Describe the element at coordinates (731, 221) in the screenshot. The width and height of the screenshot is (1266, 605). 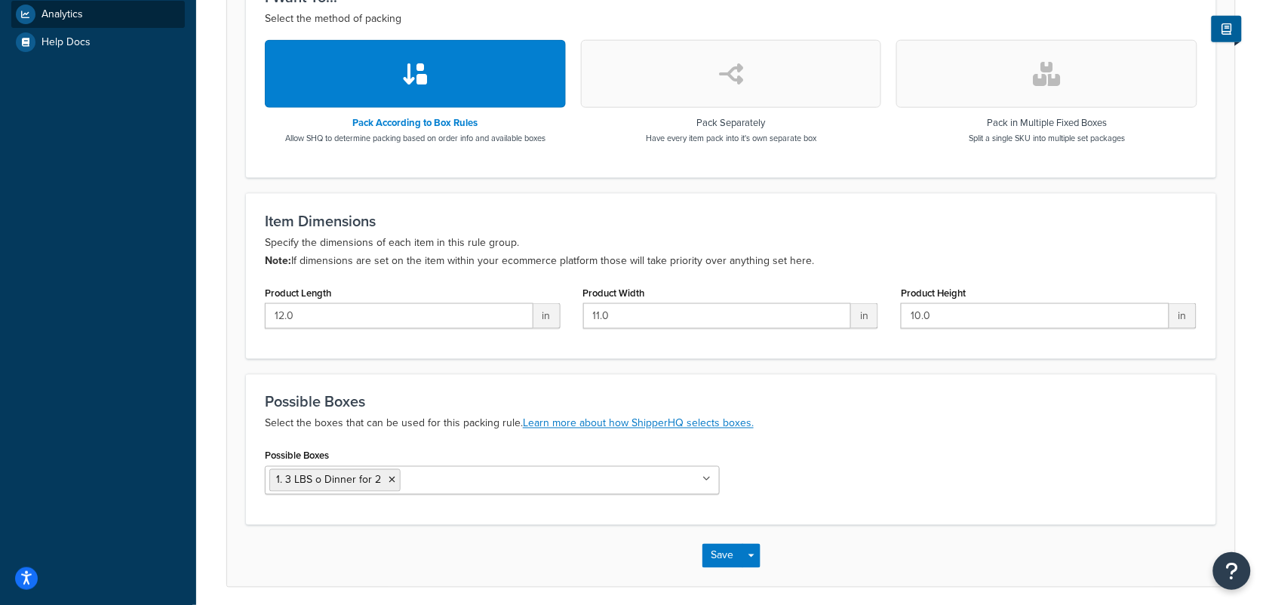
I see `h3: Item Dimensions` at that location.